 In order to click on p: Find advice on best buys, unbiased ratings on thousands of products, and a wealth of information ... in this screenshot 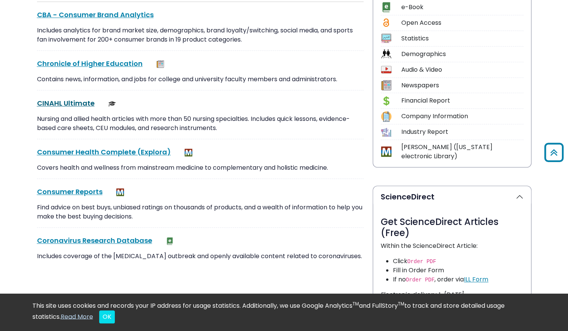, I will do `click(200, 212)`.